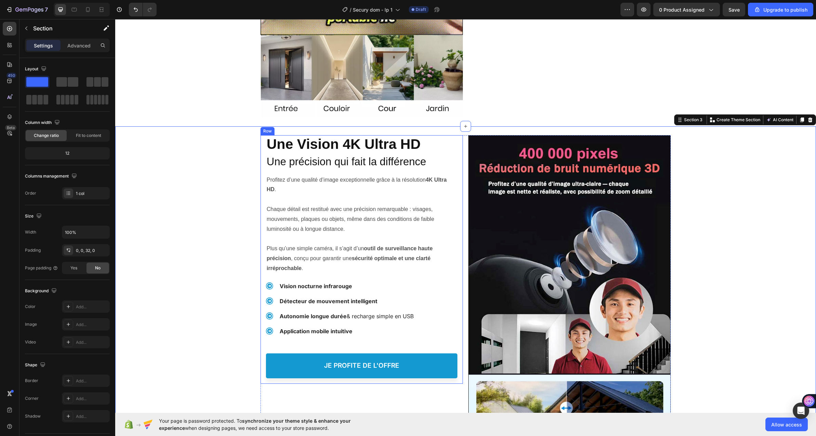  What do you see at coordinates (246, 347) in the screenshot?
I see `a: je profite de l'offre` at bounding box center [246, 347].